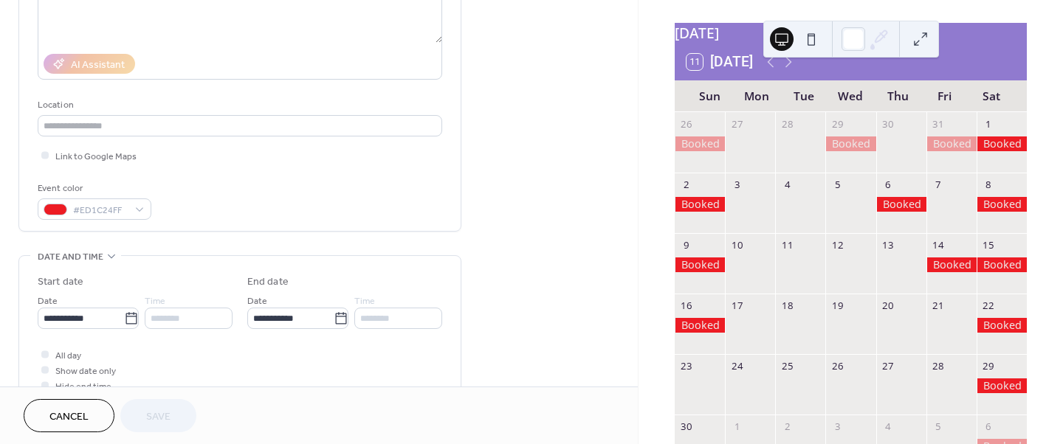  What do you see at coordinates (69, 415) in the screenshot?
I see `button: Cancel` at bounding box center [69, 415].